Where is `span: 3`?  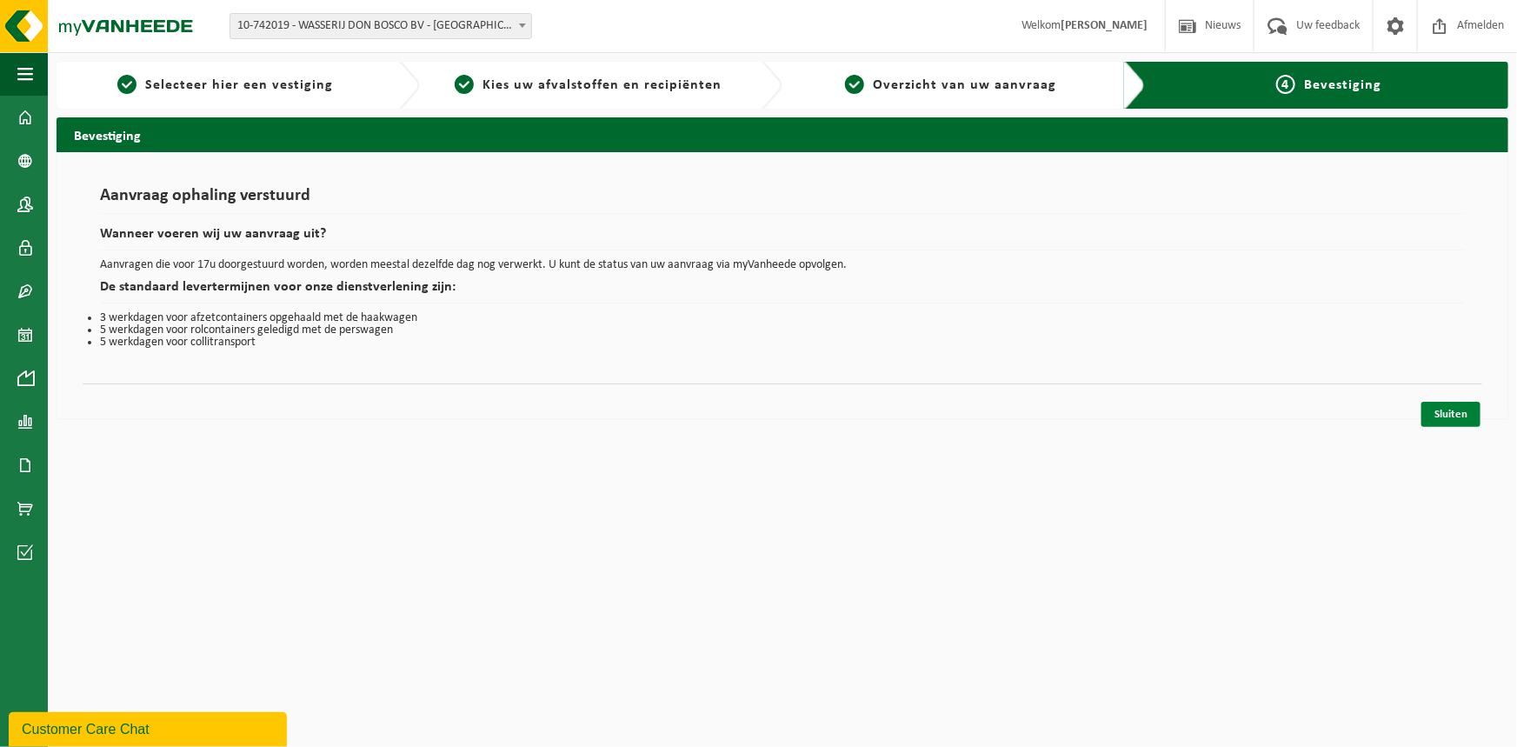 span: 3 is located at coordinates (855, 84).